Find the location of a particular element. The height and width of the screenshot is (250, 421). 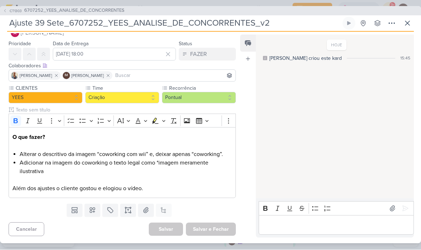

input: Buscar is located at coordinates (174, 76).